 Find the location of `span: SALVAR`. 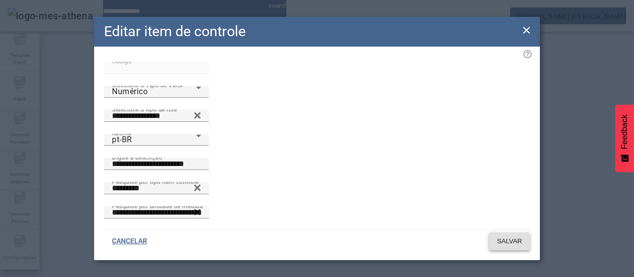

span: SALVAR is located at coordinates (509, 241).